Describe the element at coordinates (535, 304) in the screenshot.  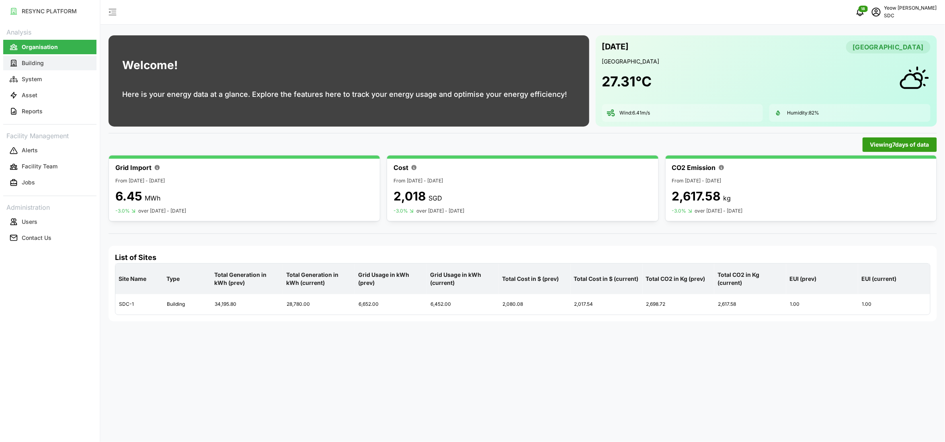
I see `div: 2,080.08` at that location.